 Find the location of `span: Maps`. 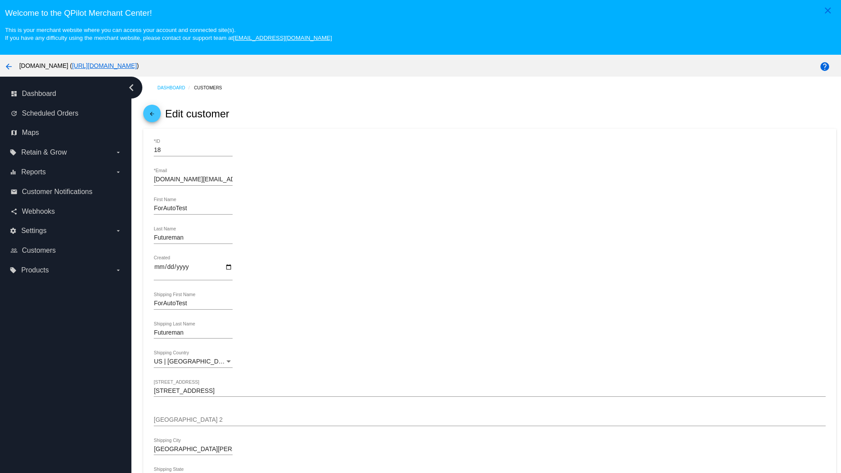

span: Maps is located at coordinates (30, 133).